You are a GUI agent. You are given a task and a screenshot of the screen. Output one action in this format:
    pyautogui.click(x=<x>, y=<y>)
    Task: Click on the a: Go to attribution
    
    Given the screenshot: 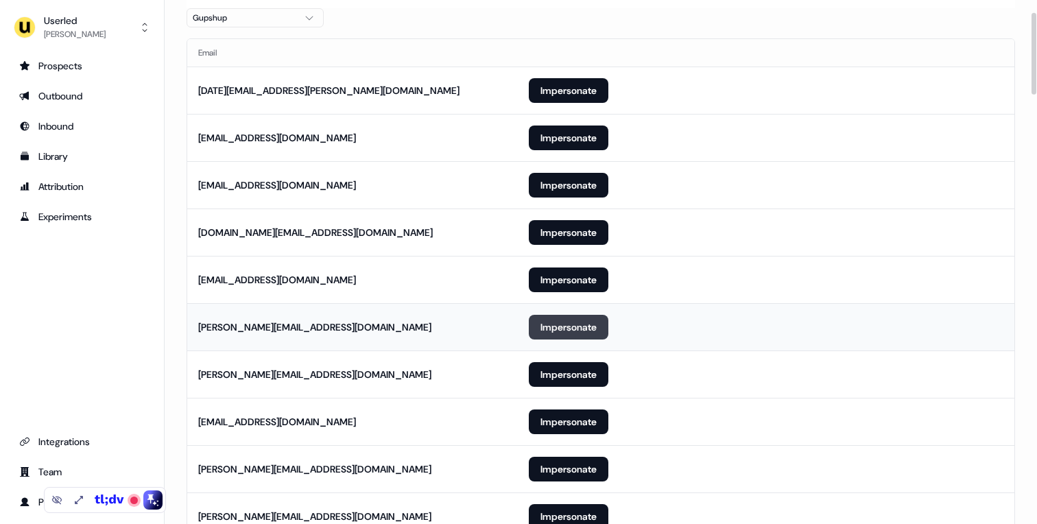 What is the action you would take?
    pyautogui.click(x=82, y=186)
    